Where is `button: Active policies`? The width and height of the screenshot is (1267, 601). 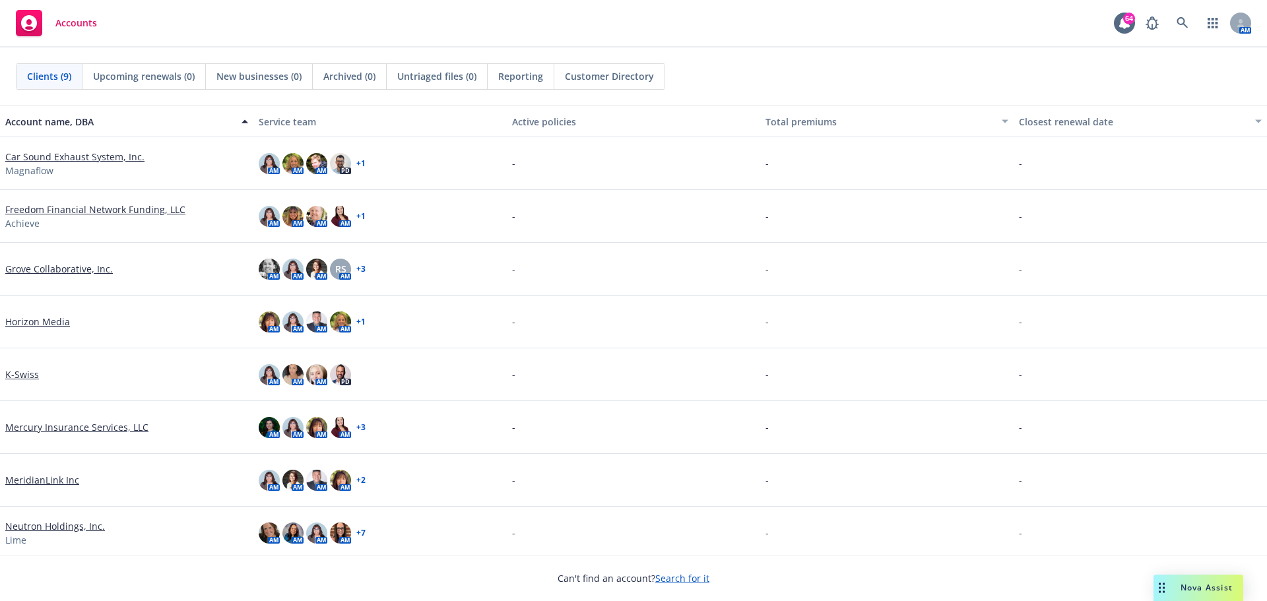 button: Active policies is located at coordinates (634, 121).